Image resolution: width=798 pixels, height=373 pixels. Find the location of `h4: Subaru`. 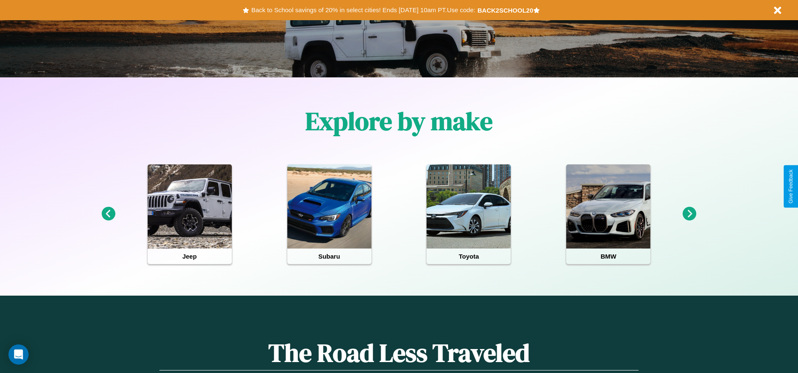

h4: Subaru is located at coordinates (329, 256).